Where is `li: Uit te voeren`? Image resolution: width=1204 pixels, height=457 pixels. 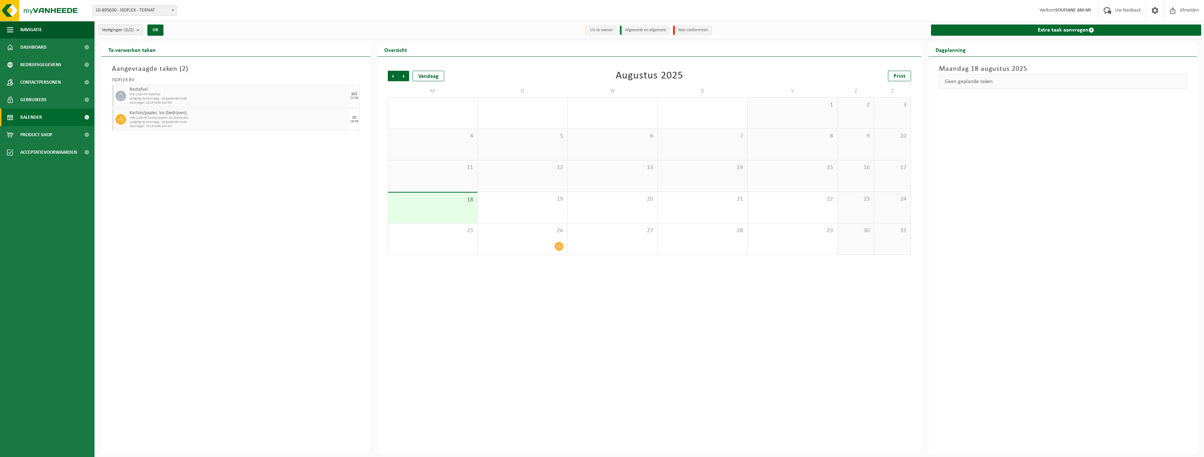
li: Uit te voeren is located at coordinates (601, 30).